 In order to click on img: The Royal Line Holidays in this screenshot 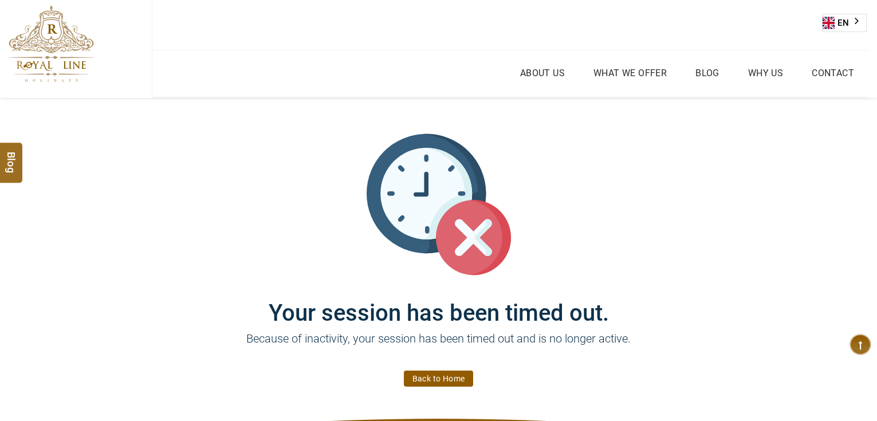, I will do `click(51, 44)`.